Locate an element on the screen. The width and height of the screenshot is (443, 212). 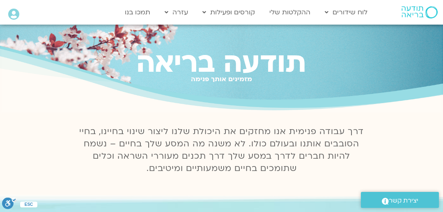
img: תודעה בריאה is located at coordinates (420, 12).